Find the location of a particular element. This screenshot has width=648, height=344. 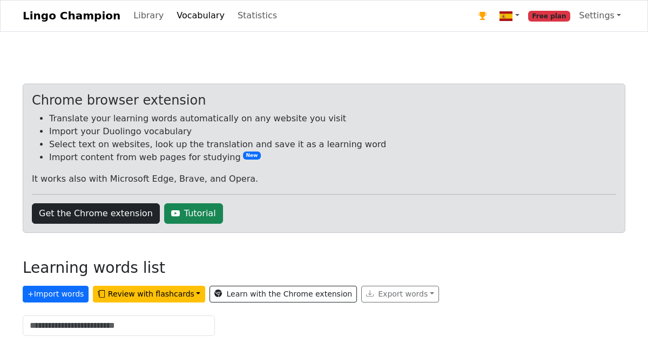

a: Free plan is located at coordinates (549, 16).